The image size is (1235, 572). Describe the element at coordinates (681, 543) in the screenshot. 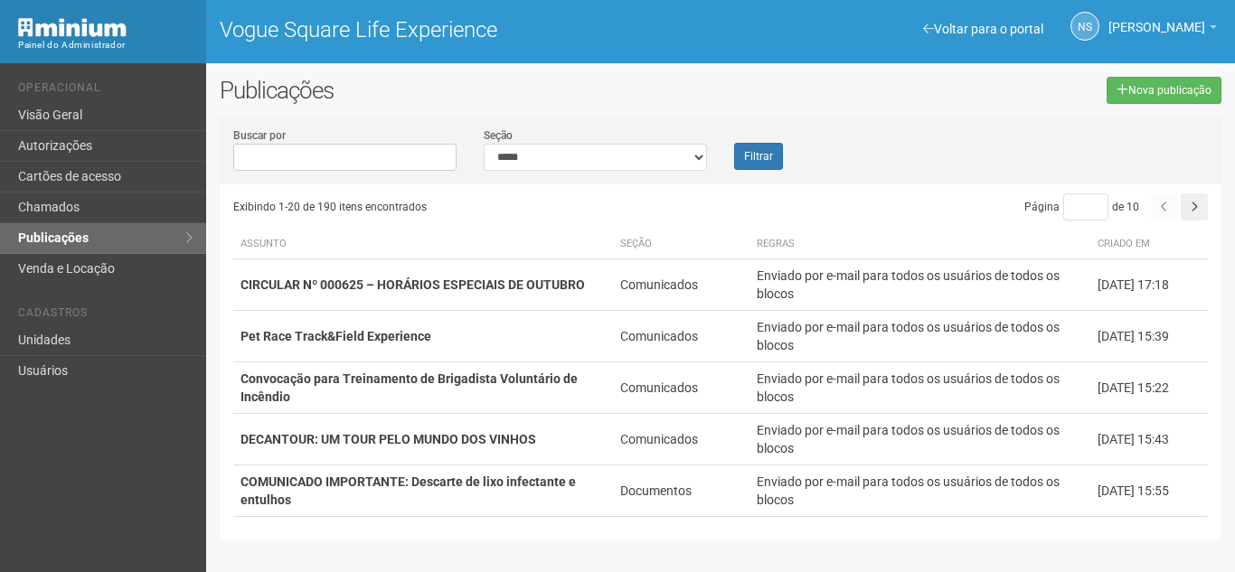

I see `td: Eventos e Publicidade` at that location.